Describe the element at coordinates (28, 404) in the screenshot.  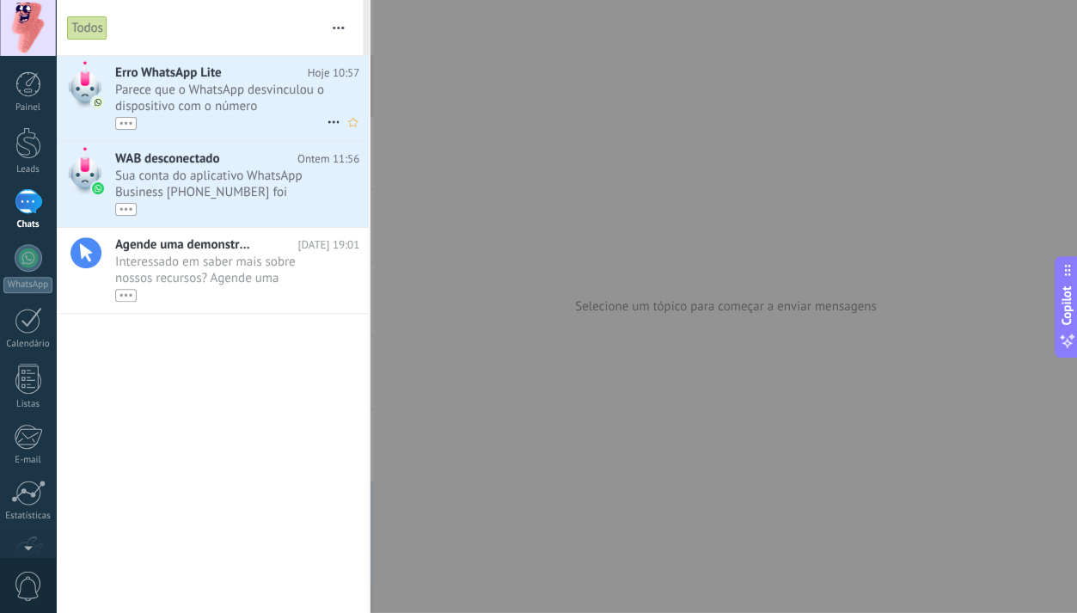
I see `div: Listas` at that location.